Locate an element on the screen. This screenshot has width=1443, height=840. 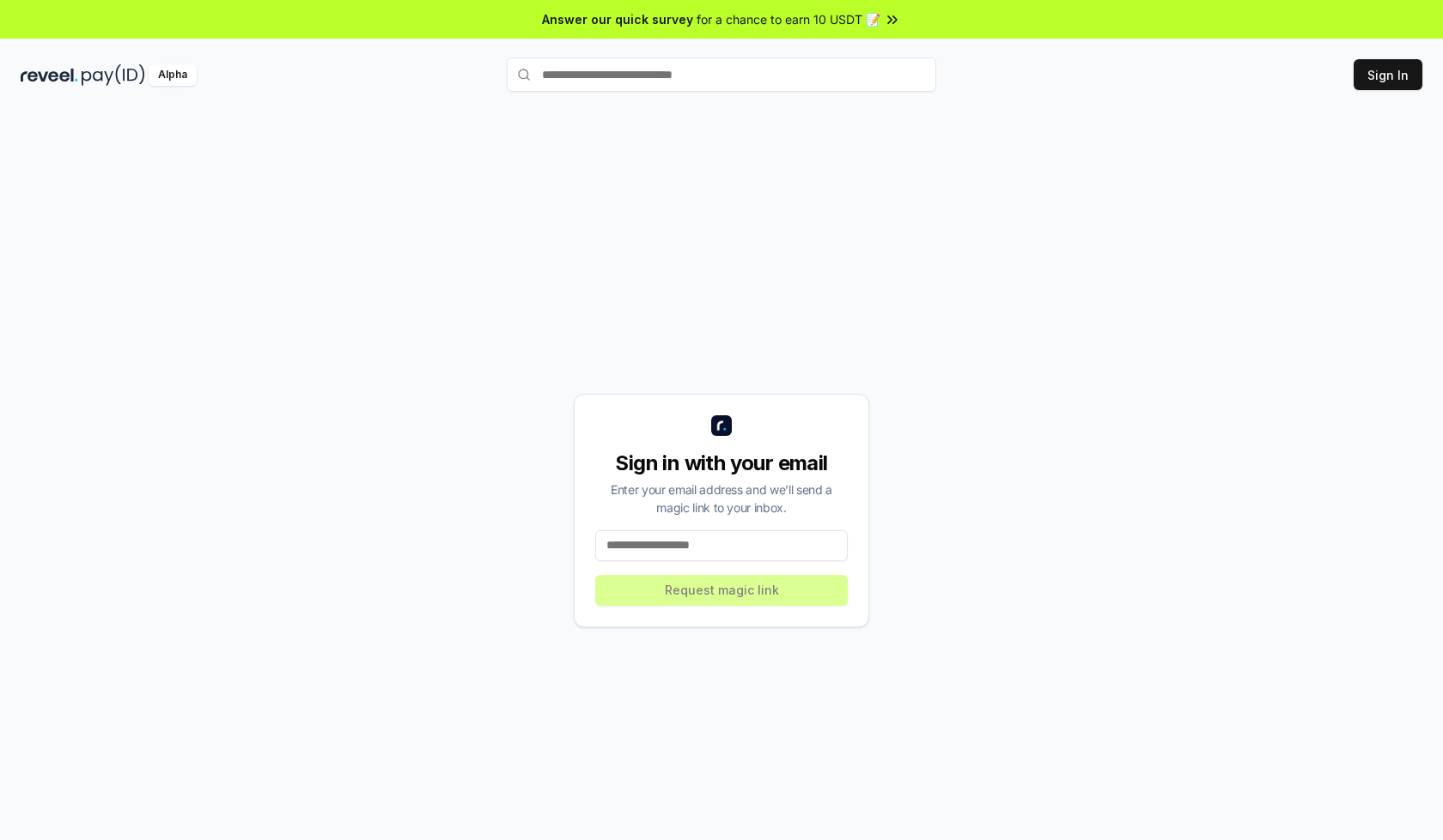
span: for a chance to earn 10 USDT 📝 is located at coordinates (789, 19).